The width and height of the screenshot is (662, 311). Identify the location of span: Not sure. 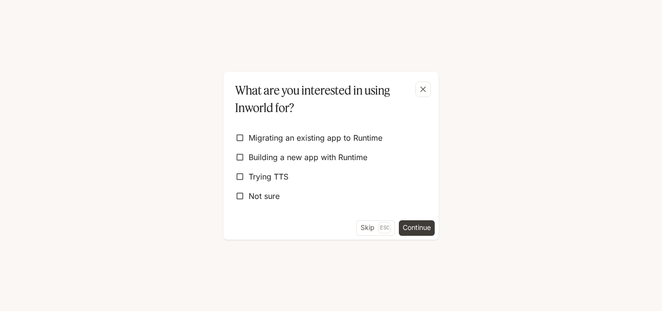
(264, 196).